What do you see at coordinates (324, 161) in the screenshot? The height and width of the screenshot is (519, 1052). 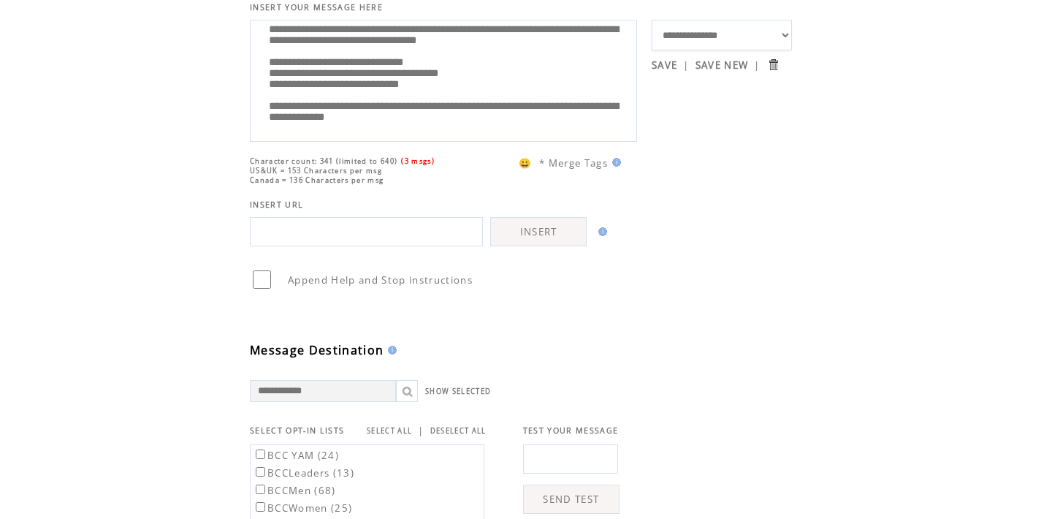 I see `span: Character count: 341 (limited to 640)` at bounding box center [324, 161].